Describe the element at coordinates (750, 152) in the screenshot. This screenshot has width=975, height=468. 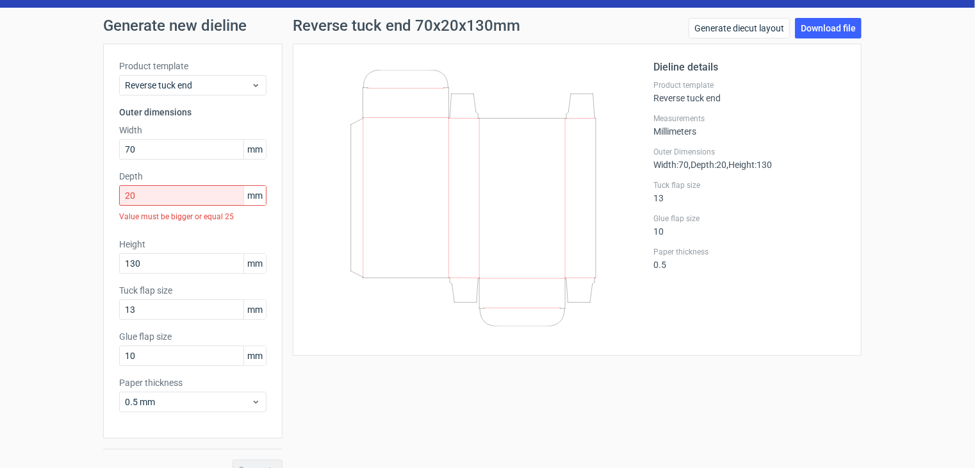
I see `label: Outer Dimensions` at that location.